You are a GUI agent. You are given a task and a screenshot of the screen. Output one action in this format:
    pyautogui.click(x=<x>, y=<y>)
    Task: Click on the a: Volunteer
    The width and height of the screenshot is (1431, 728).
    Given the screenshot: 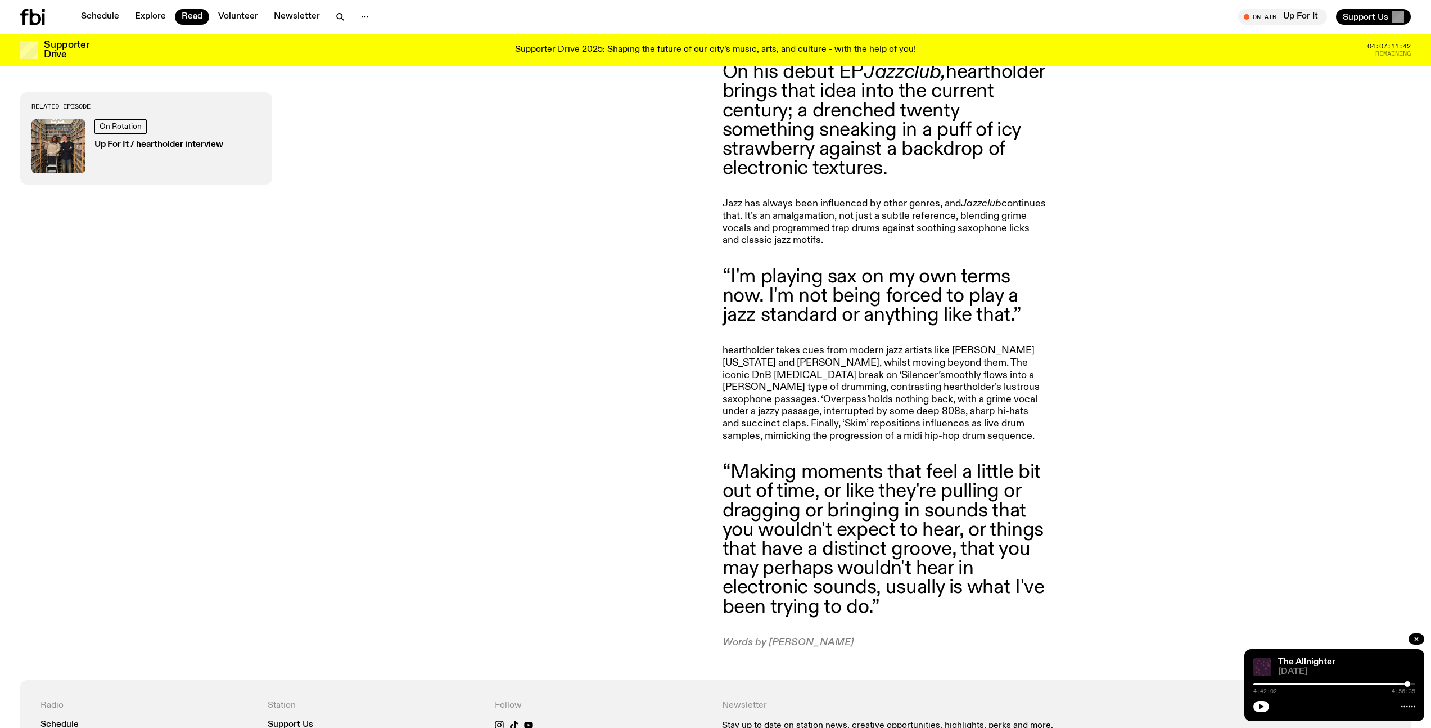 What is the action you would take?
    pyautogui.click(x=238, y=17)
    